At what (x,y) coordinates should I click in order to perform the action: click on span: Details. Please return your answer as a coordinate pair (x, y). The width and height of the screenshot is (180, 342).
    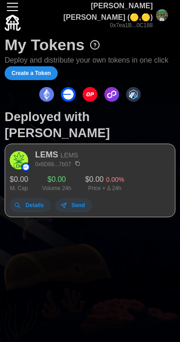
    Looking at the image, I should click on (34, 205).